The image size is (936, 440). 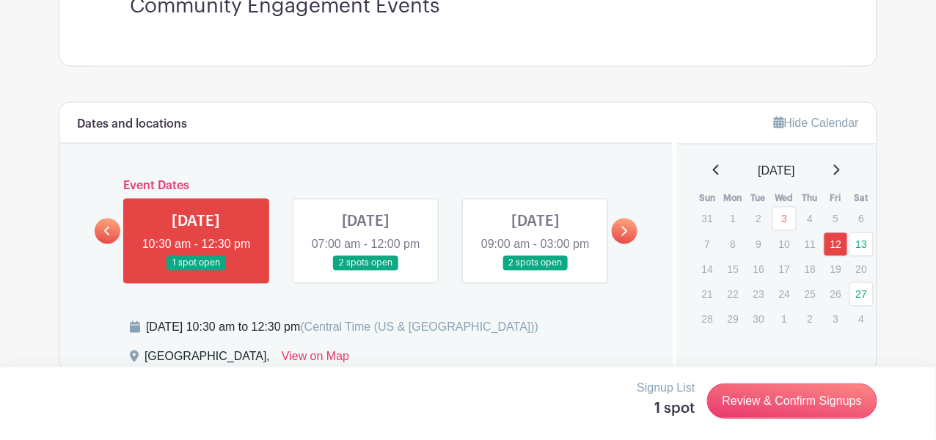 I want to click on p: 19, so click(x=836, y=269).